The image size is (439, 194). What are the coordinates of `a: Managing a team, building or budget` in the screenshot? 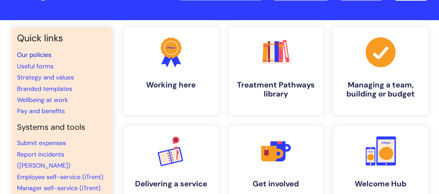 It's located at (381, 71).